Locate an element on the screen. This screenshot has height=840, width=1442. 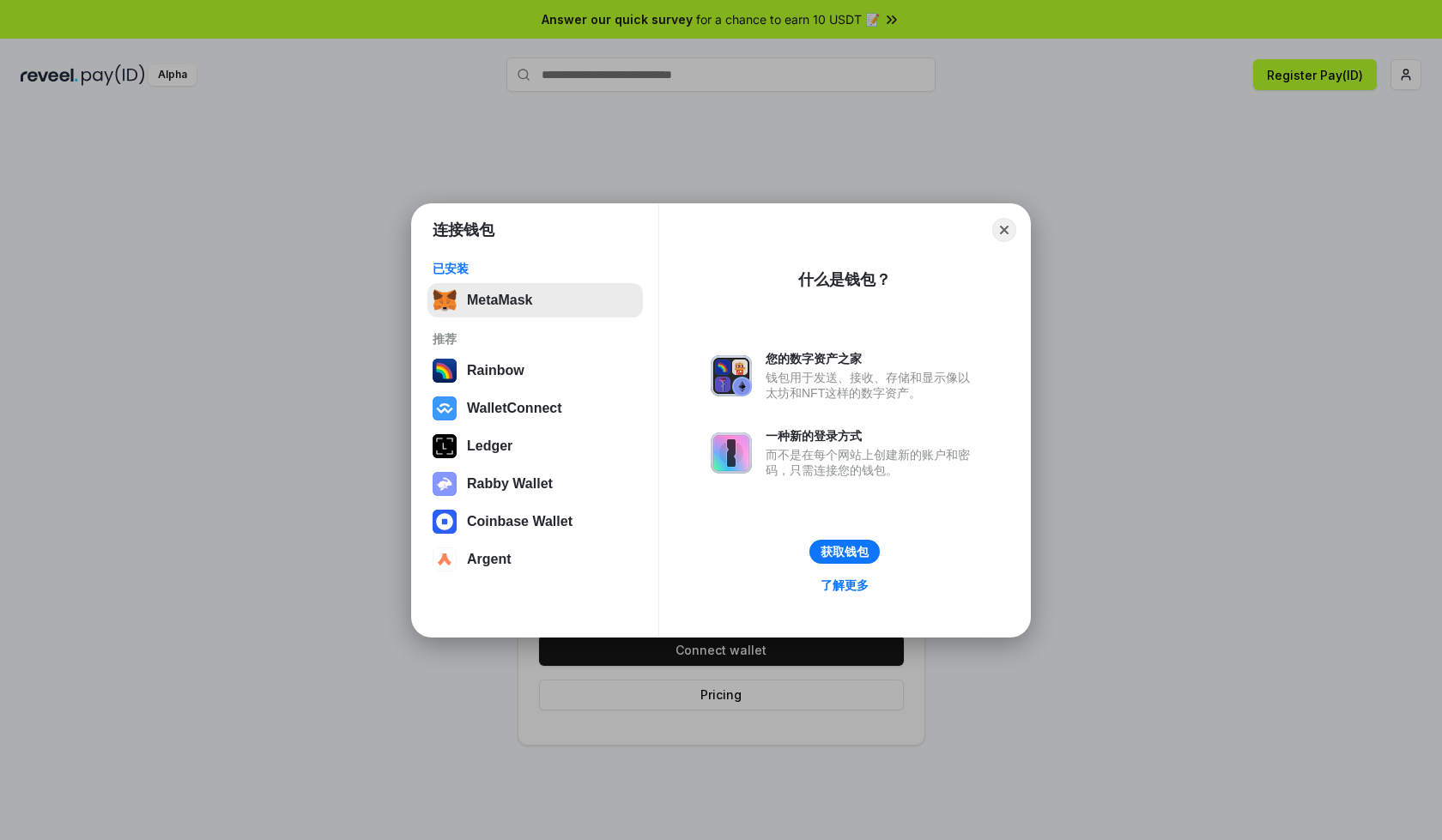
div: 推荐 is located at coordinates (535, 339).